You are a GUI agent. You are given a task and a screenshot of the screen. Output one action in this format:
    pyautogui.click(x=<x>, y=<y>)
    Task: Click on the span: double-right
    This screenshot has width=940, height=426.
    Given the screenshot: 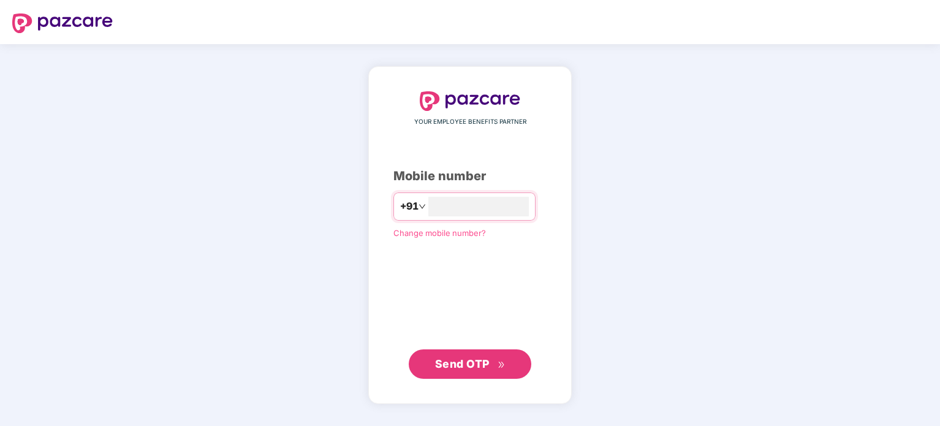 What is the action you would take?
    pyautogui.click(x=501, y=365)
    